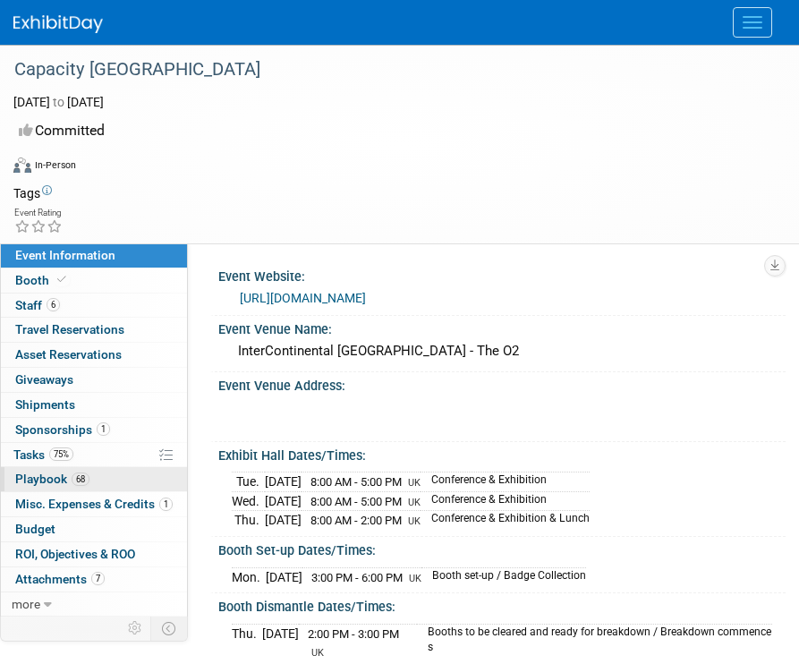 This screenshot has height=664, width=799. What do you see at coordinates (394, 168) in the screenshot?
I see `div: Event Format` at bounding box center [394, 168].